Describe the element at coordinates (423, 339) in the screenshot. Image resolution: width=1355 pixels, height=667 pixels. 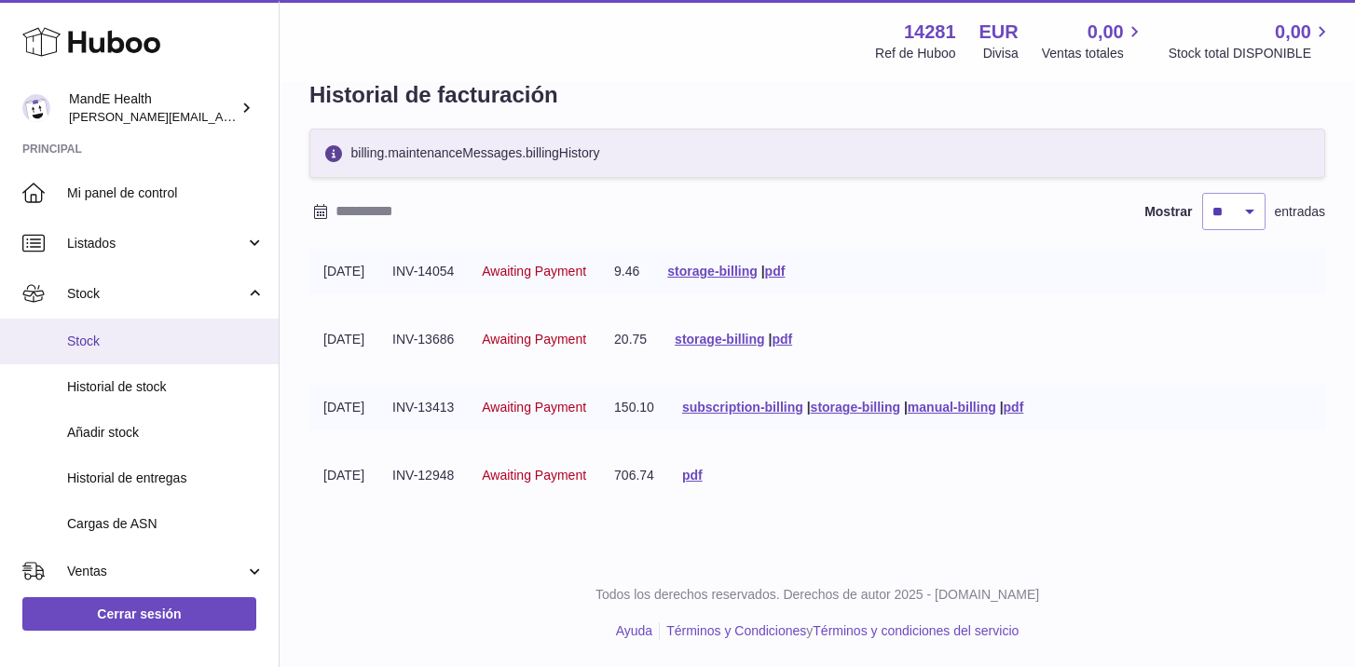
I see `td: INV-13686` at that location.